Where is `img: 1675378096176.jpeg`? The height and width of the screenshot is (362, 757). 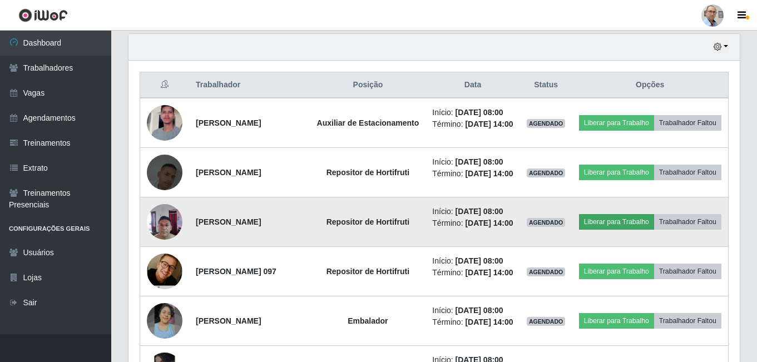
img: 1675378096176.jpeg is located at coordinates (165, 321).